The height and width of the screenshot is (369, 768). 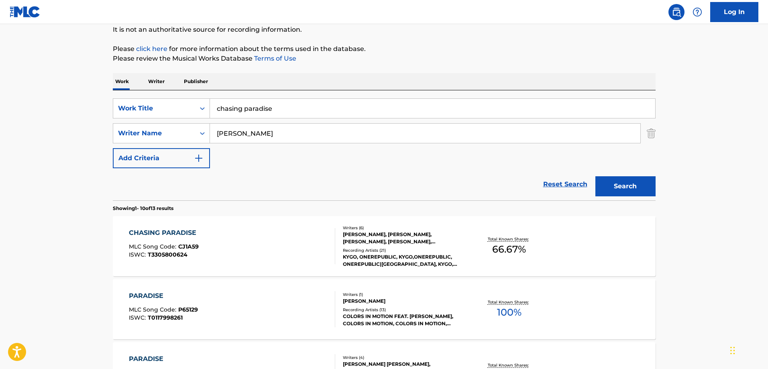 I want to click on a: Terms of Use, so click(x=274, y=58).